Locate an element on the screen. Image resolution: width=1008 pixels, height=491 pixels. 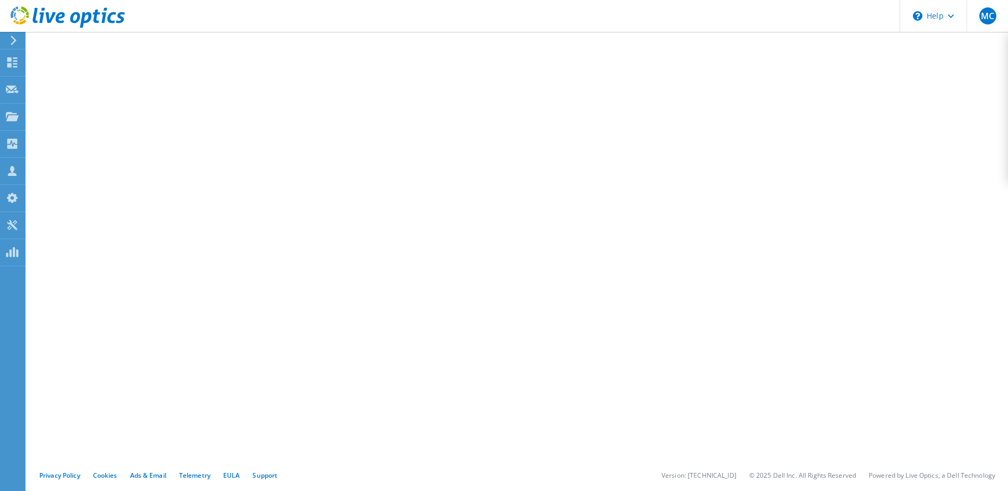
span: MC is located at coordinates (988, 16).